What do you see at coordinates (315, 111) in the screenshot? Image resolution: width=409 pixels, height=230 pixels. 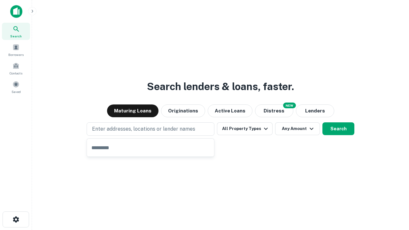 I see `button: Lenders` at bounding box center [315, 111].